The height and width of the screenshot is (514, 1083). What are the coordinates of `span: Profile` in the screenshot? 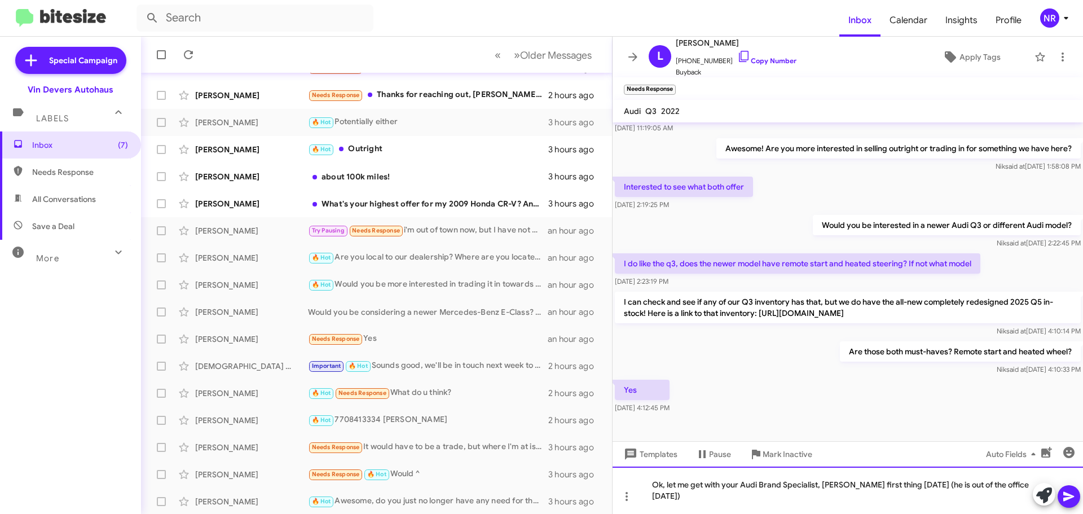 It's located at (1009, 20).